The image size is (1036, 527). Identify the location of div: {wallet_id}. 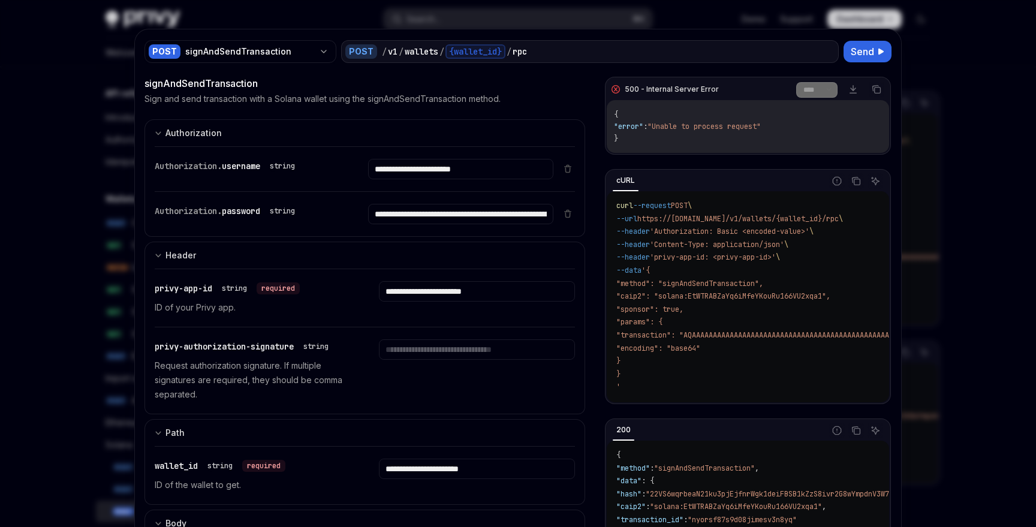
(475, 52).